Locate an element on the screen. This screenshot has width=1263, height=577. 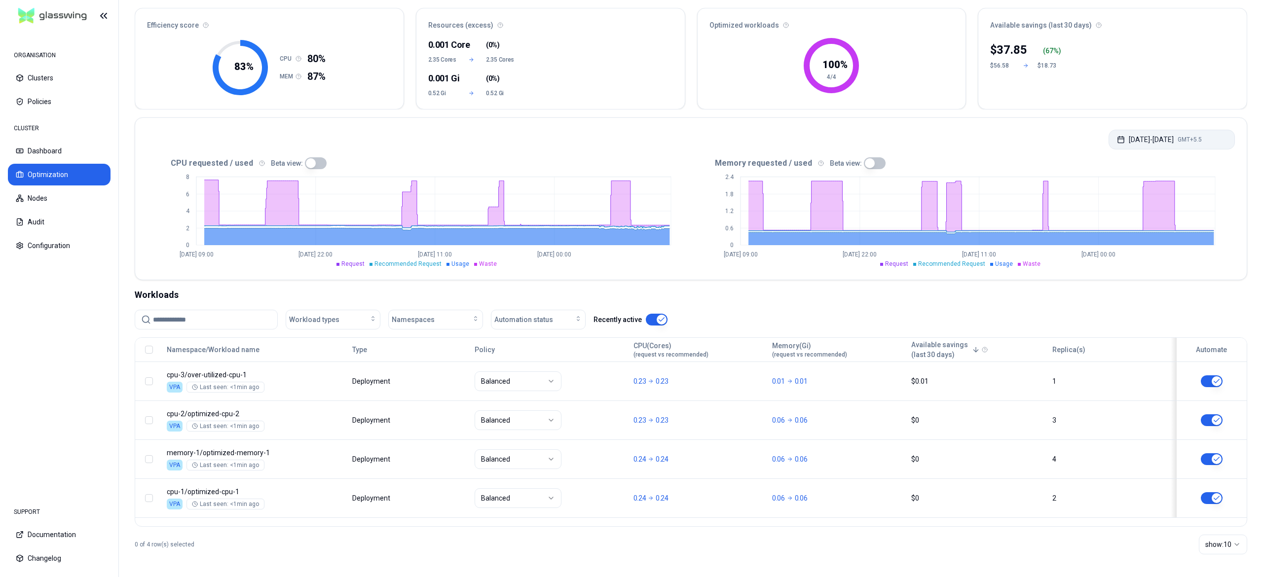
tspan: 83 % is located at coordinates (244, 67).